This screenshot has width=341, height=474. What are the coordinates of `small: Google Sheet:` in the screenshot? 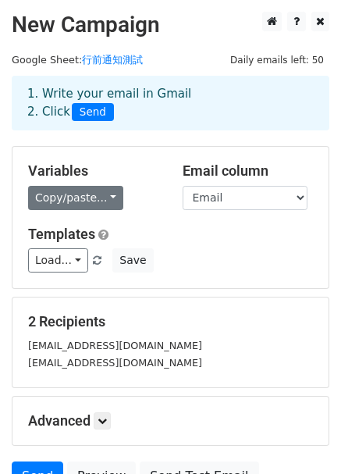 It's located at (77, 59).